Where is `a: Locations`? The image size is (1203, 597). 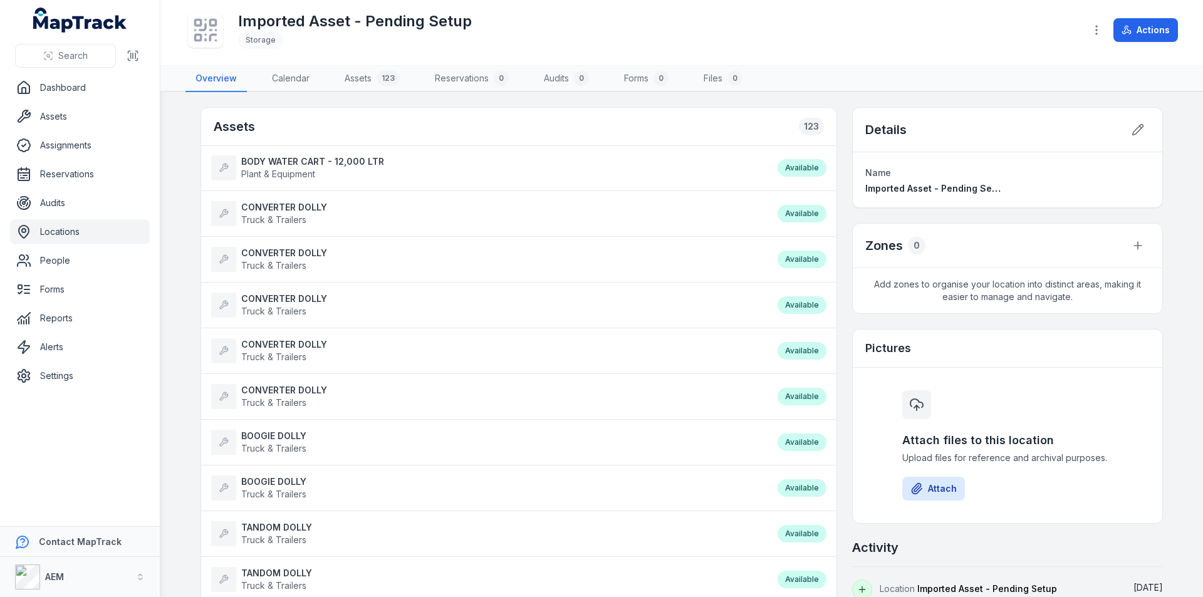
a: Locations is located at coordinates (80, 232).